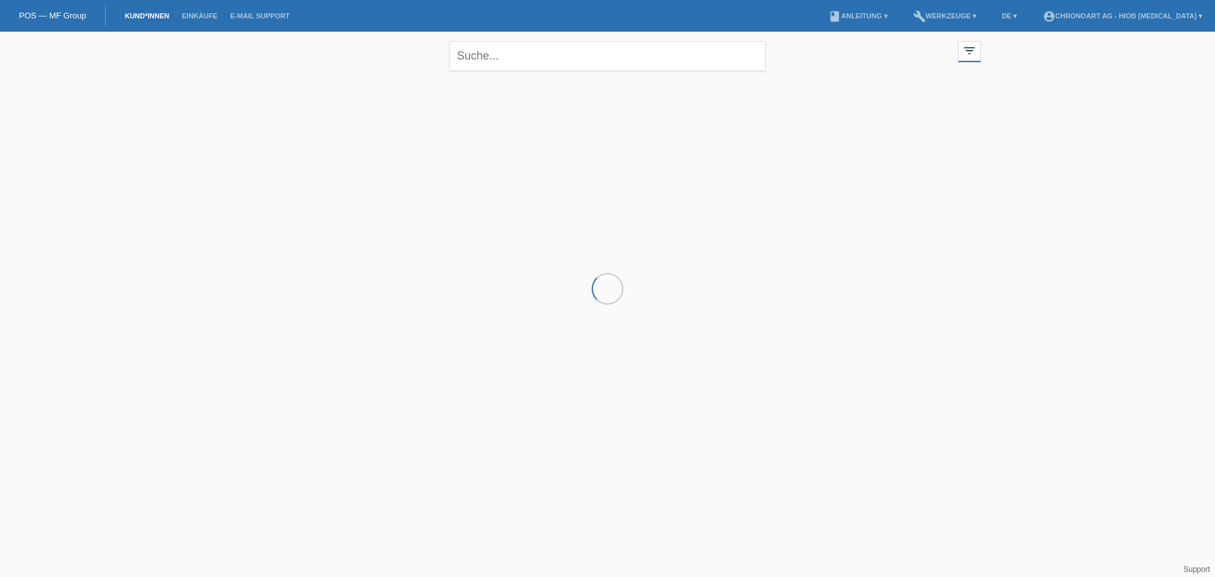  I want to click on a: E-Mail Support, so click(260, 16).